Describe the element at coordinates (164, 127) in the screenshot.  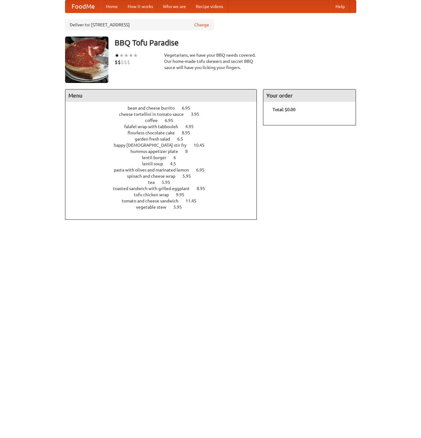
I see `a: falafel wrap with tabbouleh 4.95` at that location.